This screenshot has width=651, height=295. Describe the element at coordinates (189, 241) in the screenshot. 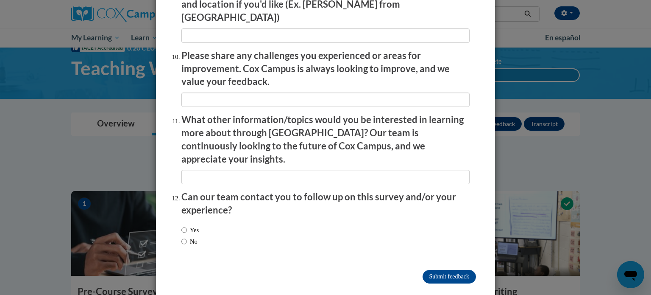

I see `label: No` at that location.